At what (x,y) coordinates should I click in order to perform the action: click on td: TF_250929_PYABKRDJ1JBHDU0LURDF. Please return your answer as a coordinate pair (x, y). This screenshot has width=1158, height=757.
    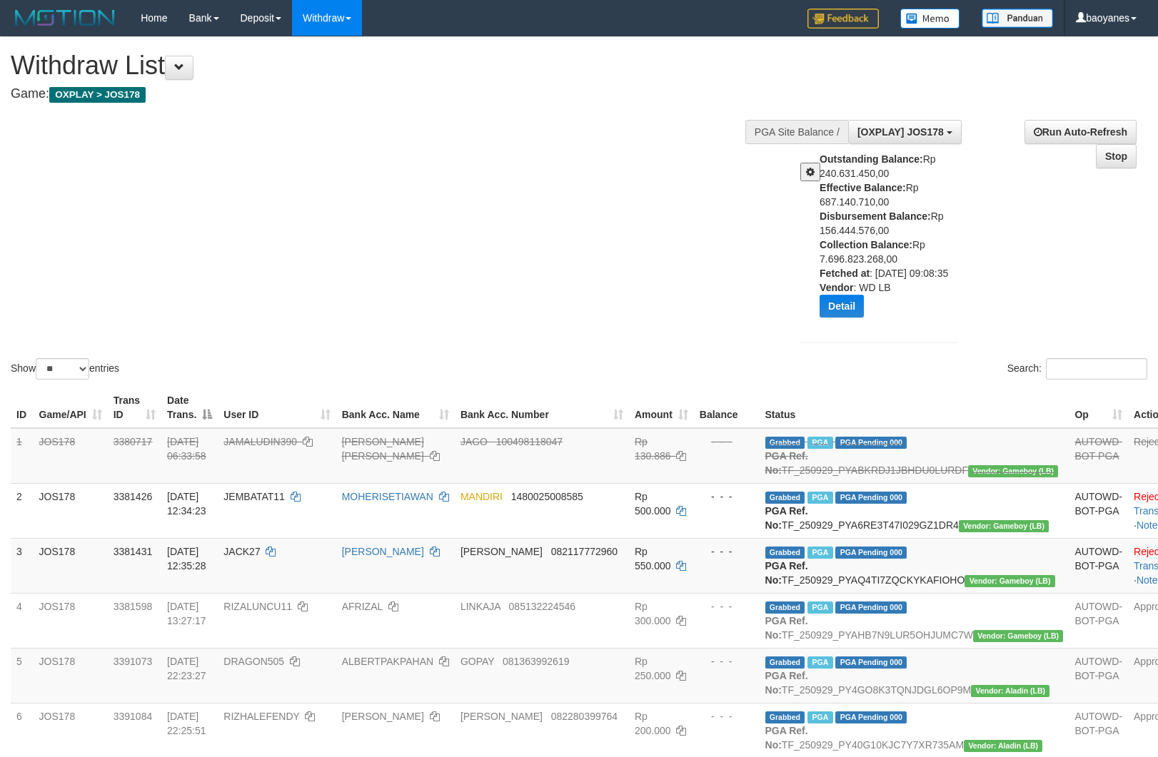
    Looking at the image, I should click on (914, 456).